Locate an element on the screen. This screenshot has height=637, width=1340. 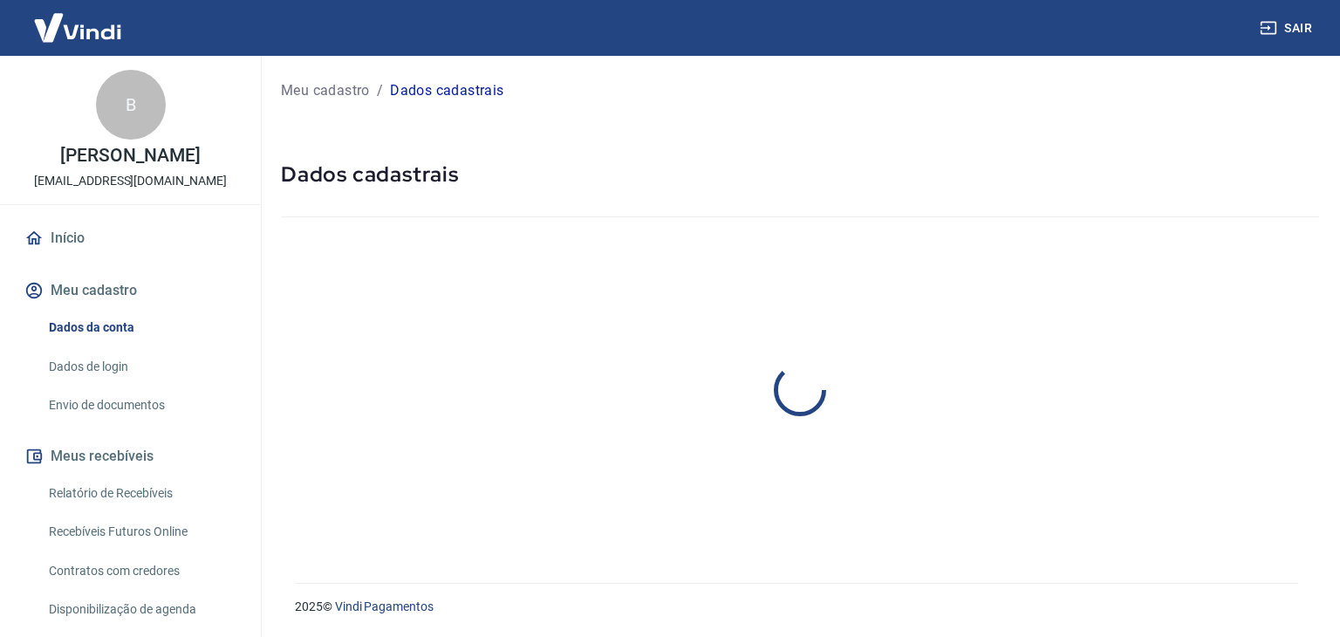
p: 2025 © is located at coordinates (796, 606).